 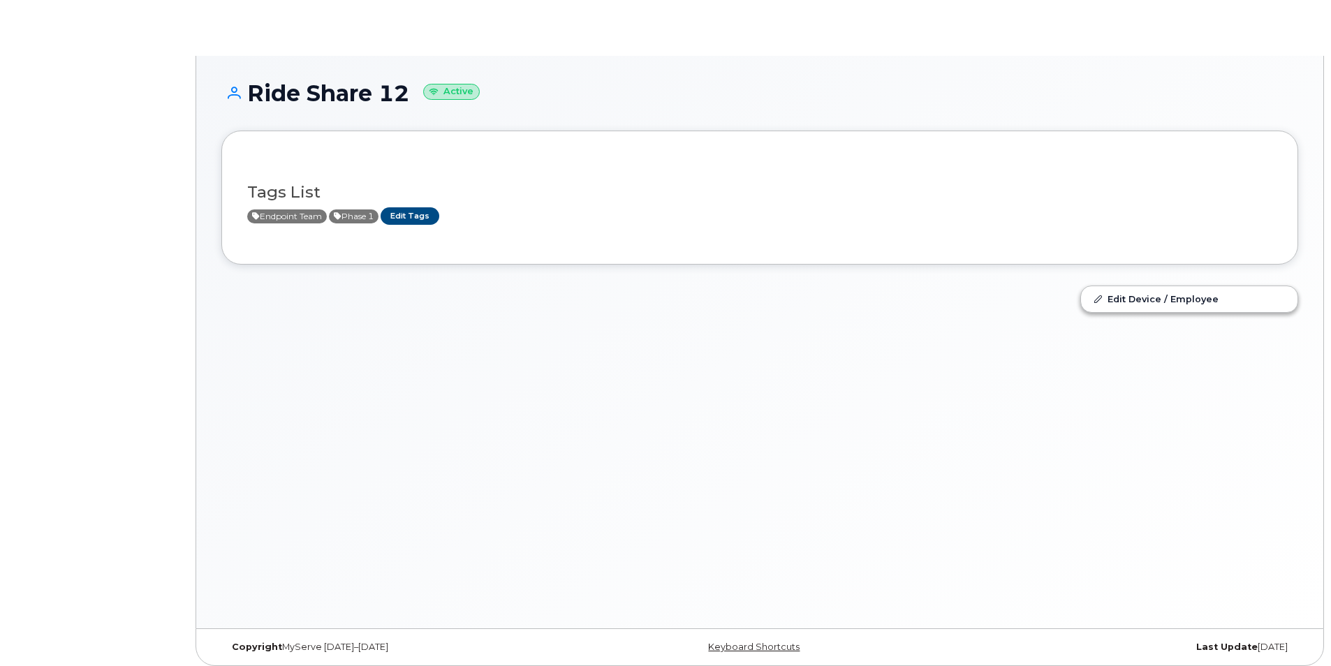 I want to click on small: Active, so click(x=451, y=91).